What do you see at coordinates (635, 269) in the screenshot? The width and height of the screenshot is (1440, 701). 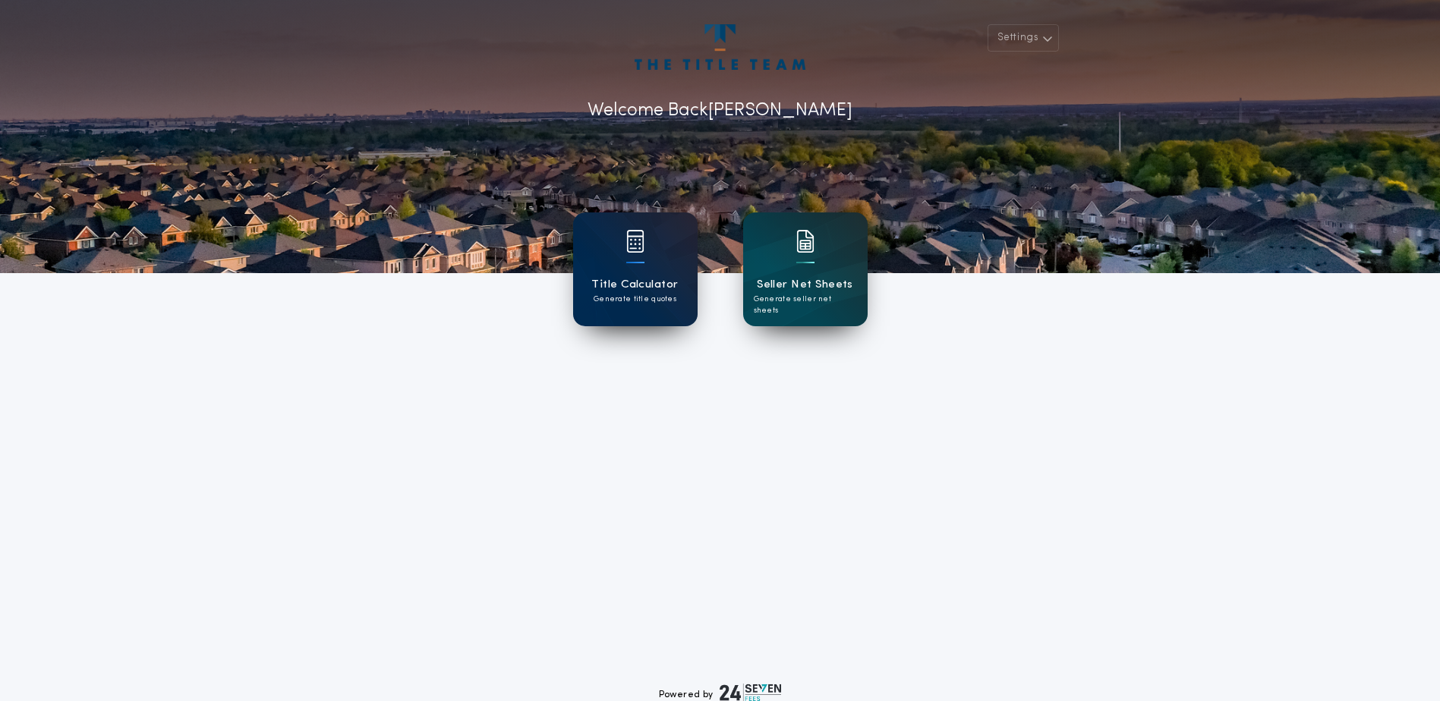 I see `a: card iconTitle CalculatorGenerate title quotes` at bounding box center [635, 269].